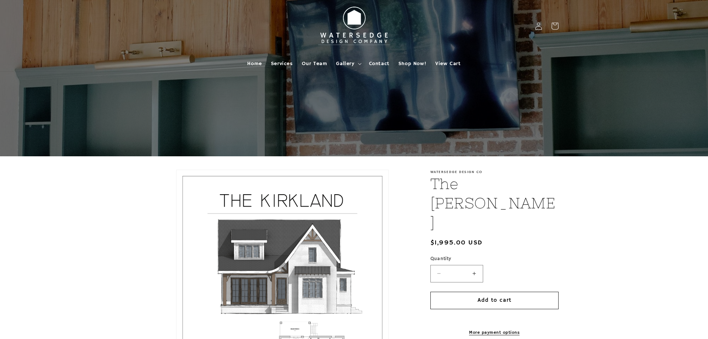 The height and width of the screenshot is (339, 708). What do you see at coordinates (254, 64) in the screenshot?
I see `a: Home` at bounding box center [254, 64].